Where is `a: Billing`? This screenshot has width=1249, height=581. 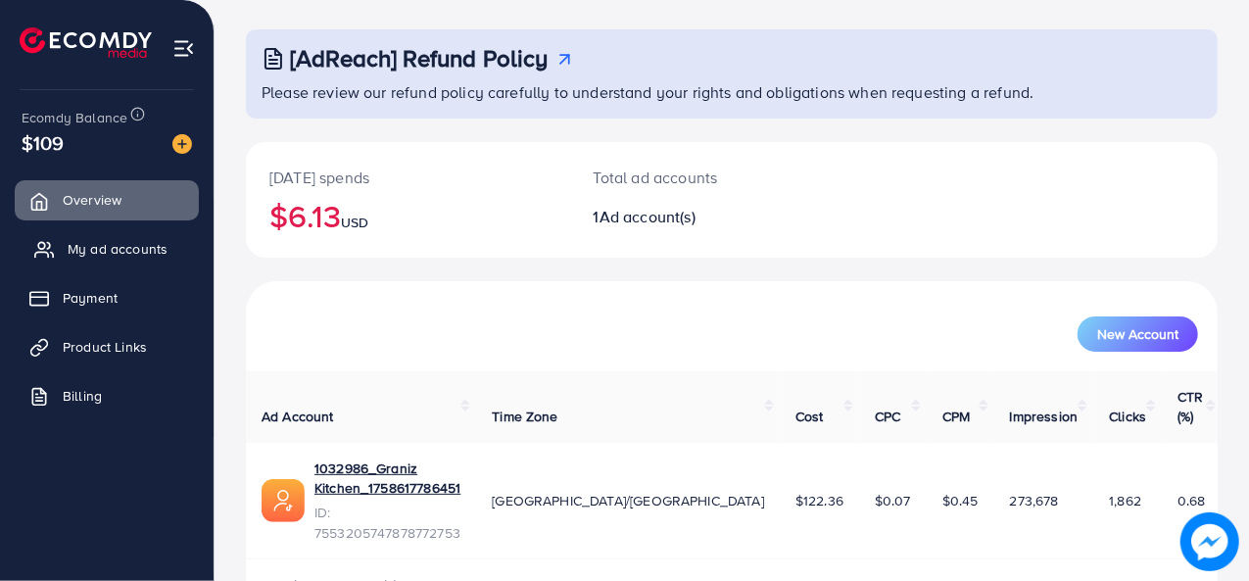
a: Billing is located at coordinates (107, 396).